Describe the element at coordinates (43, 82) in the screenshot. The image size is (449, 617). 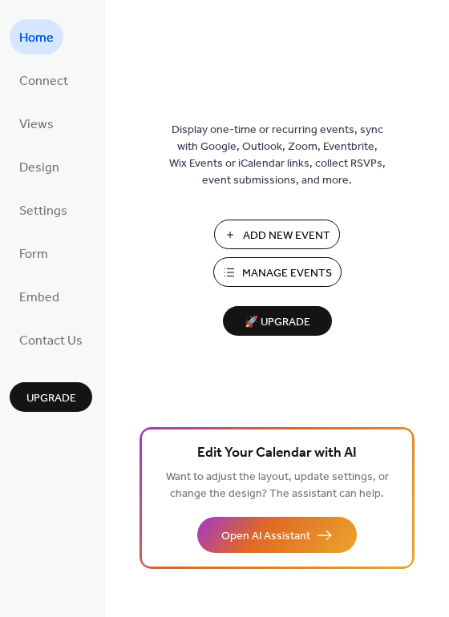
I see `span: Connect` at that location.